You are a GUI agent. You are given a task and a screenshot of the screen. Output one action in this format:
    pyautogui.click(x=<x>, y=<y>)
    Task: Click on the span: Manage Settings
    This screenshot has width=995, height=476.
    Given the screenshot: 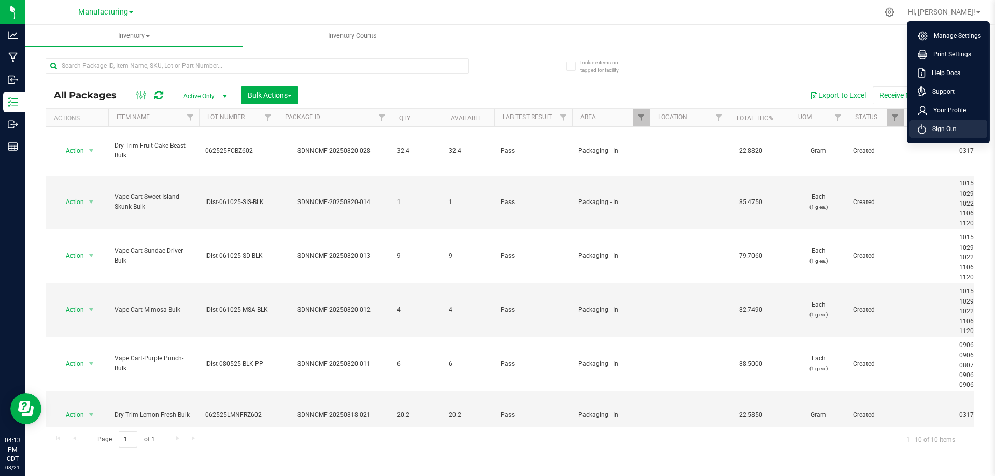 What is the action you would take?
    pyautogui.click(x=954, y=36)
    